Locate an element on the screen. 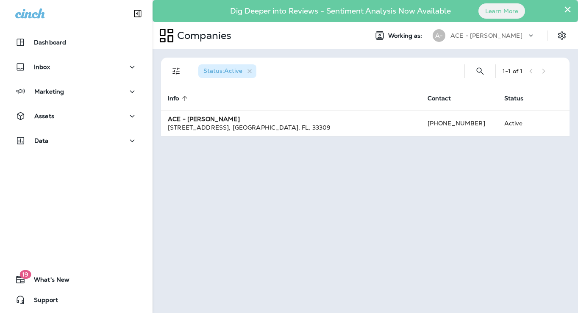 The height and width of the screenshot is (313, 578). div: Status:Active is located at coordinates (227, 71).